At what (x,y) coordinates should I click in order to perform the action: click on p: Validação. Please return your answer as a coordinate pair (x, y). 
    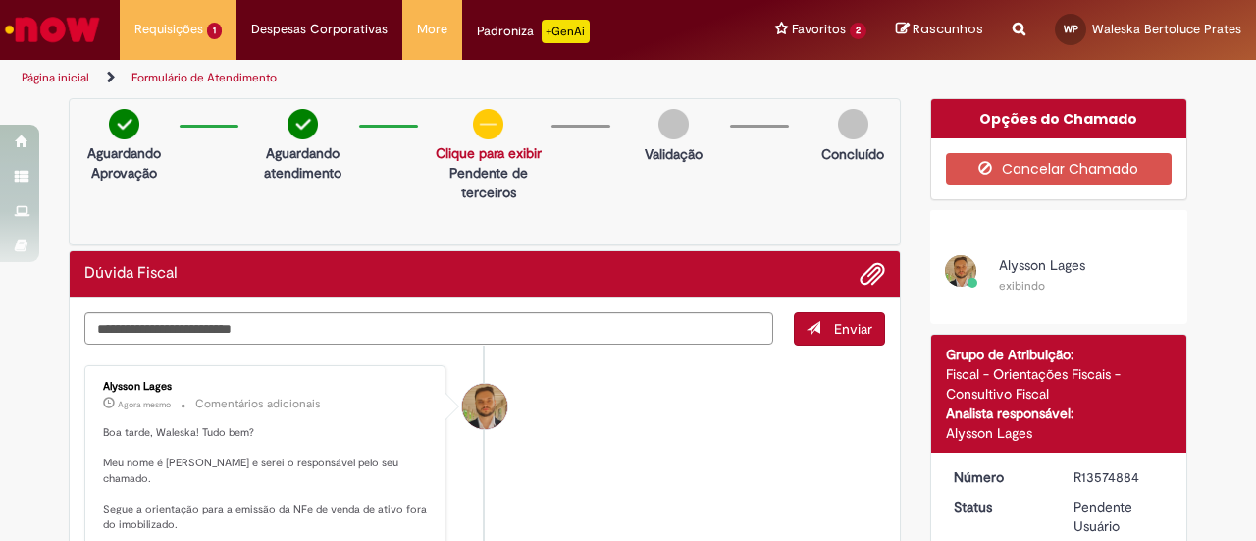
    Looking at the image, I should click on (673, 154).